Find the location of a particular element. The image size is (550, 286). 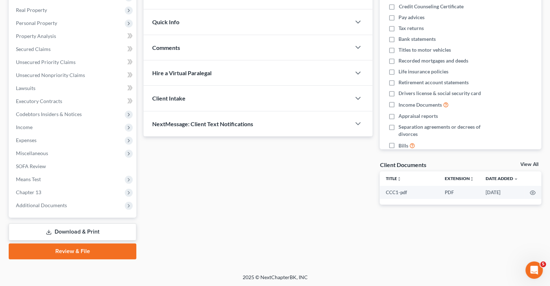

span: Retirement account statements is located at coordinates (433, 82).